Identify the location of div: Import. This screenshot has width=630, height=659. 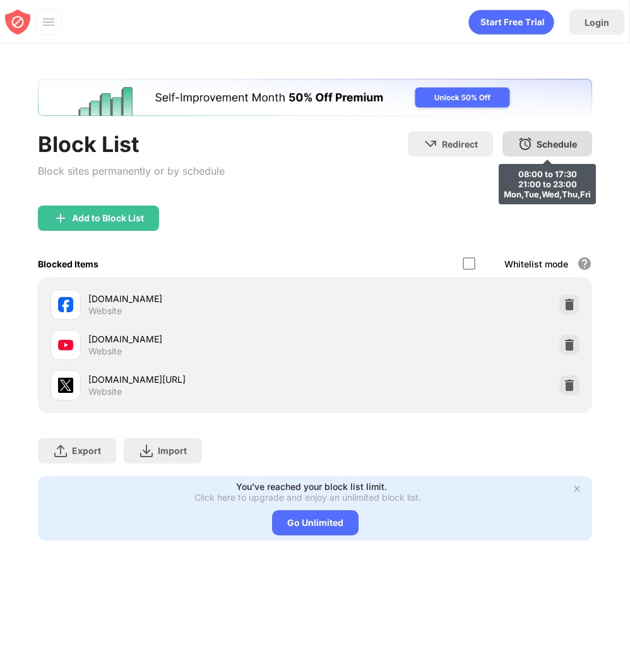
(172, 451).